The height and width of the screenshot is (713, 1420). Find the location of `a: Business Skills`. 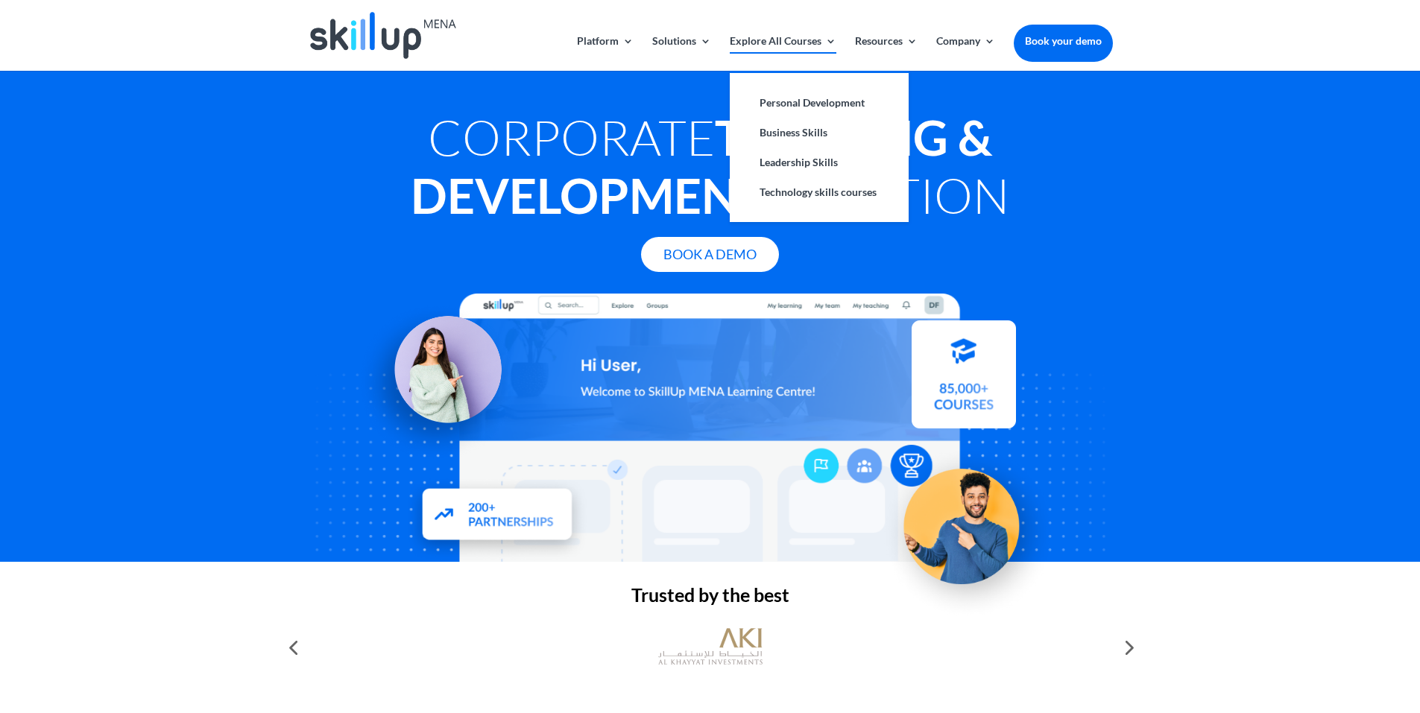

a: Business Skills is located at coordinates (819, 133).